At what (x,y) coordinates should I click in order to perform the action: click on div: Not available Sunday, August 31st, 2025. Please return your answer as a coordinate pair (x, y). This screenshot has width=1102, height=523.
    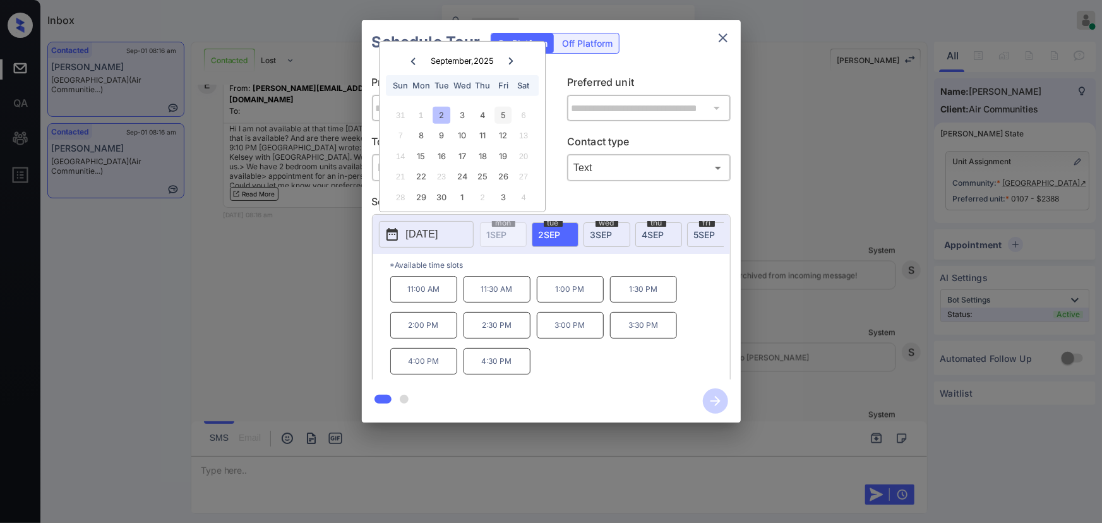
    Looking at the image, I should click on (400, 115).